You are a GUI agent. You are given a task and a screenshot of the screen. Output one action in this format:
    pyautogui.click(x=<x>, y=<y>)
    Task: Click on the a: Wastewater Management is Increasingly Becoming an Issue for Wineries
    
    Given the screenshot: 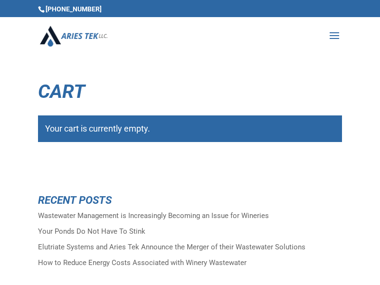 What is the action you would take?
    pyautogui.click(x=153, y=216)
    